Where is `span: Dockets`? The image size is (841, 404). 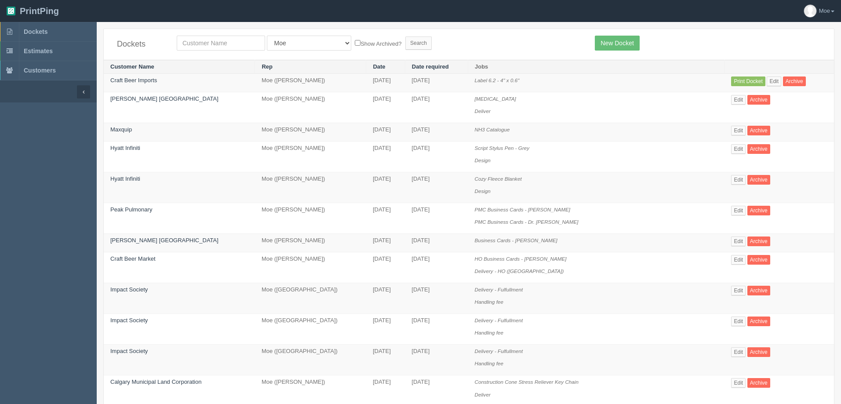
span: Dockets is located at coordinates (36, 32).